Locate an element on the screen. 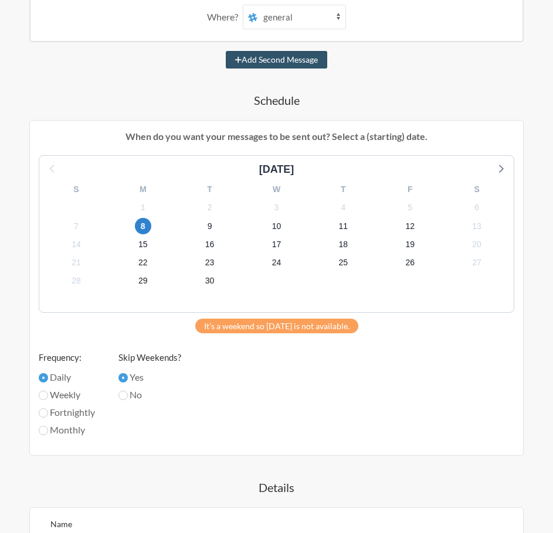 The height and width of the screenshot is (533, 553). label: Frequency: is located at coordinates (67, 357).